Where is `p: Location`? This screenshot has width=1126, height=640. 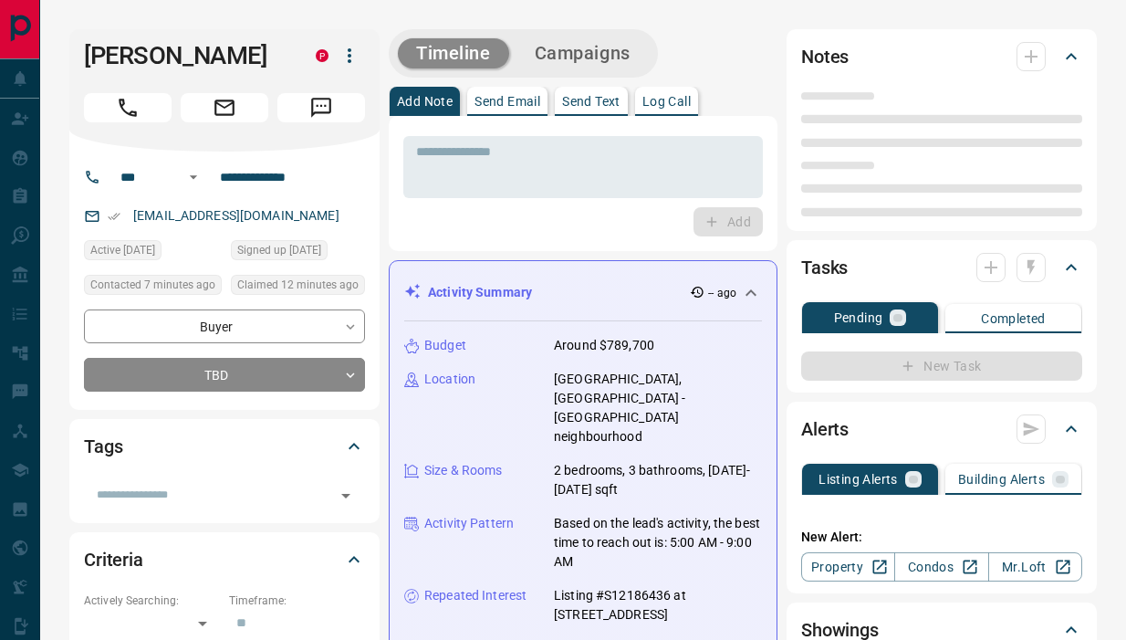
p: Location is located at coordinates (450, 379).